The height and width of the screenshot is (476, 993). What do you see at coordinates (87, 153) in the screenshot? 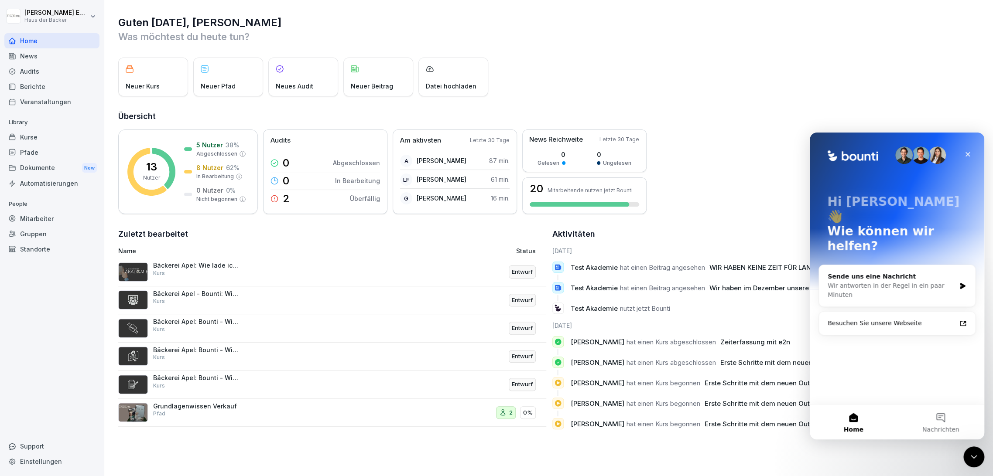
I see `div: Sende uns eine NachrichtWir antworten in der Regel in ein paar Minuten` at bounding box center [87, 153].